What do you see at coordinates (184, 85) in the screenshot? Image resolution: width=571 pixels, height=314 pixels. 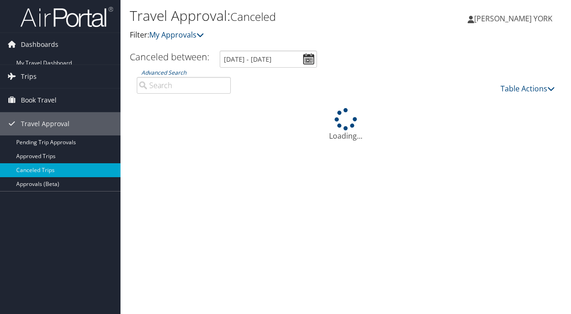 I see `input: Advanced Search` at bounding box center [184, 85].